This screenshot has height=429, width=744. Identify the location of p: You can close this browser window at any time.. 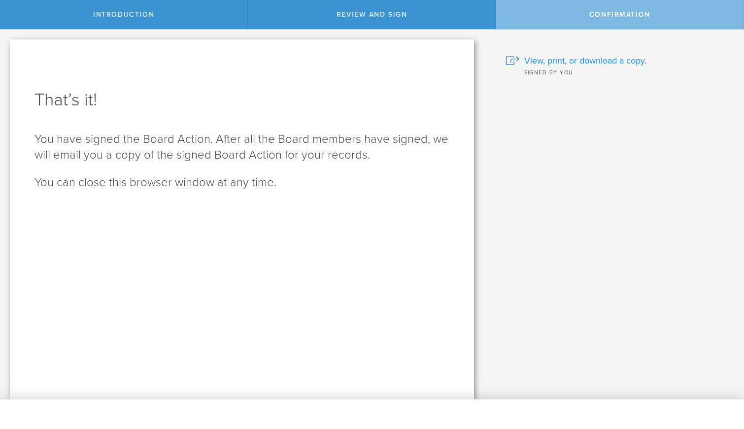
(242, 183).